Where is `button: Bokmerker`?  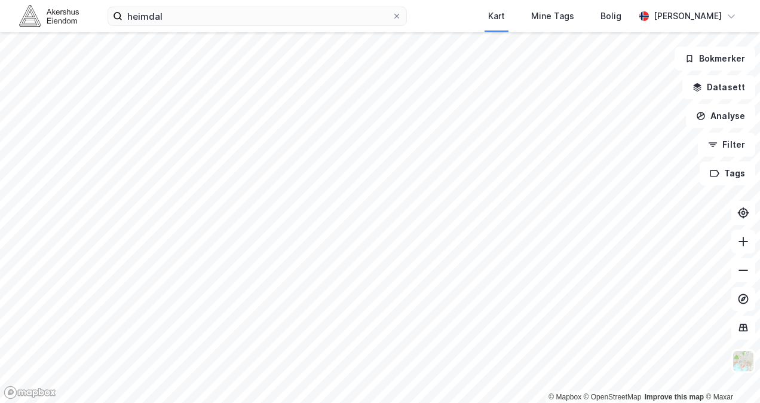 button: Bokmerker is located at coordinates (715, 59).